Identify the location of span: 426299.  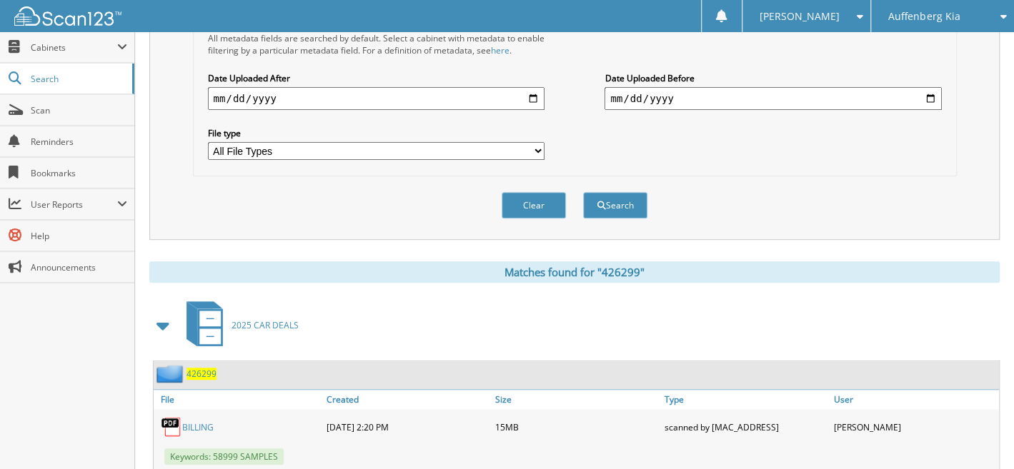
(202, 374).